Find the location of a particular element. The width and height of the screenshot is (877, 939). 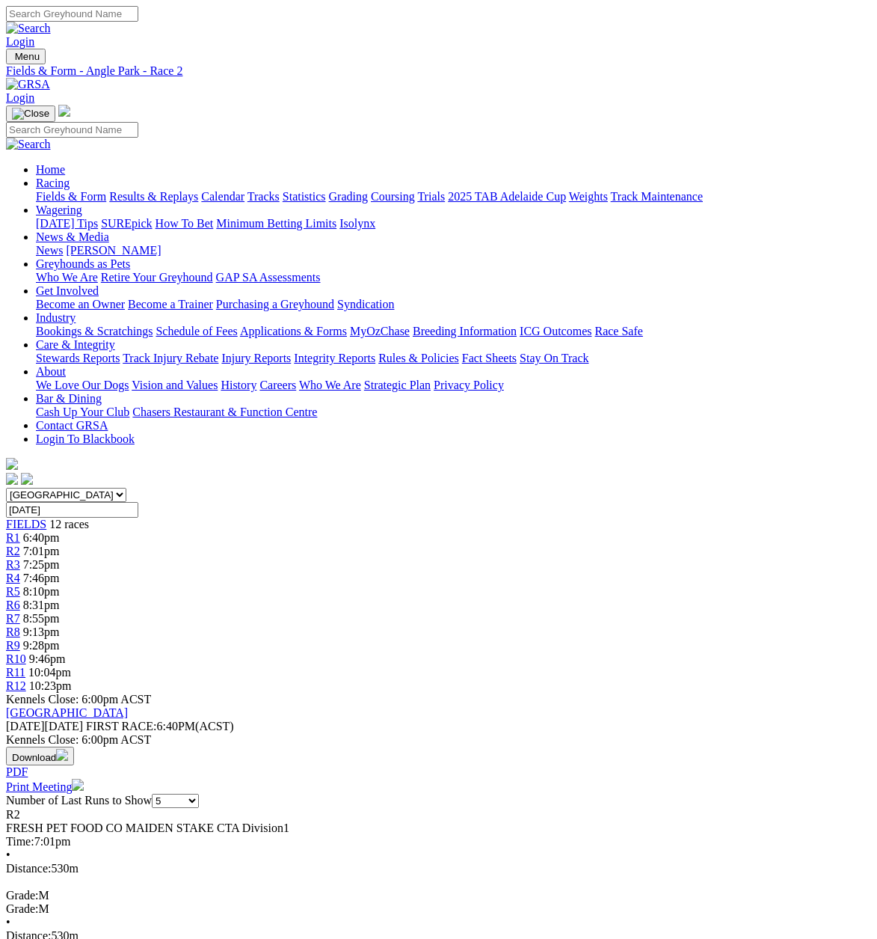

span: FIRST RACE: is located at coordinates (121, 726).